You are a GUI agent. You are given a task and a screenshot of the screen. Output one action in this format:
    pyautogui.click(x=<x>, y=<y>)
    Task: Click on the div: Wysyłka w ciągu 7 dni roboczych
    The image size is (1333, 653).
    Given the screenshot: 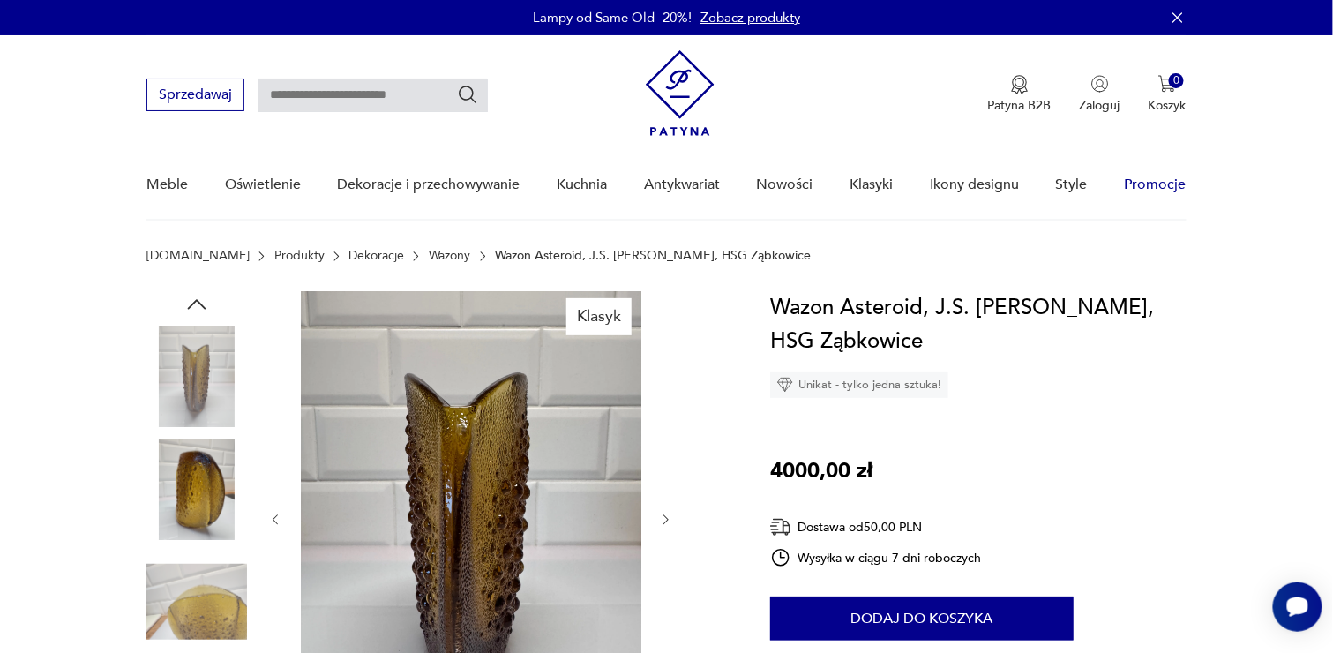 What is the action you would take?
    pyautogui.click(x=876, y=557)
    